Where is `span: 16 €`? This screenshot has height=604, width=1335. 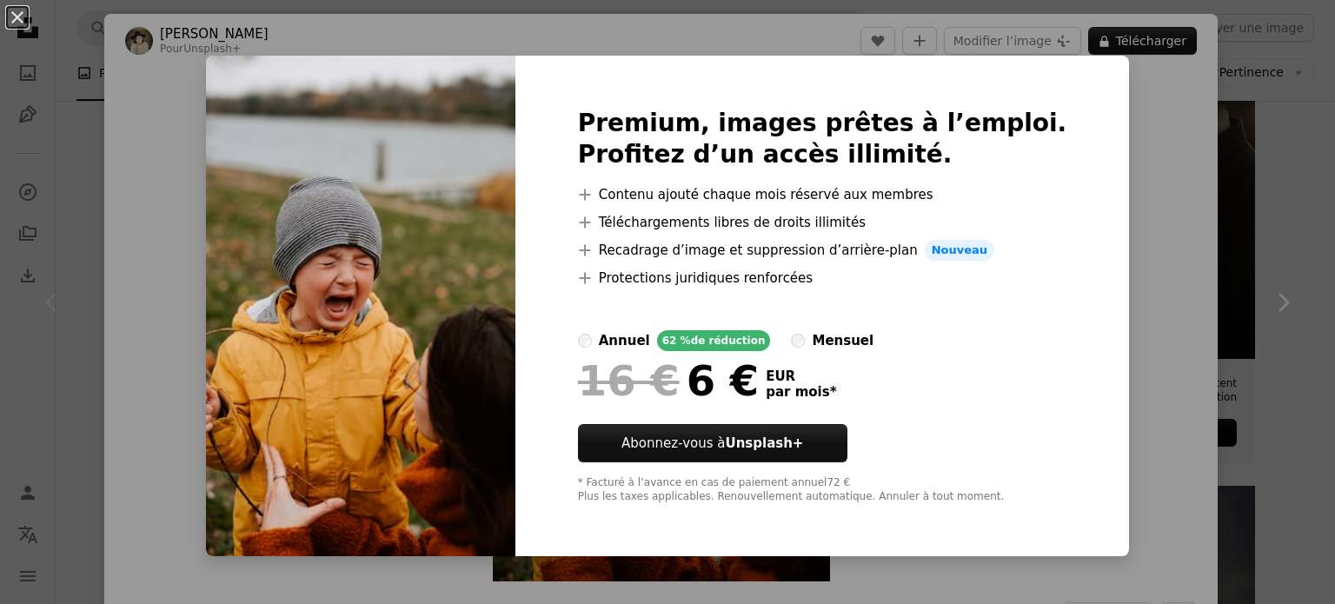 span: 16 € is located at coordinates (628, 381).